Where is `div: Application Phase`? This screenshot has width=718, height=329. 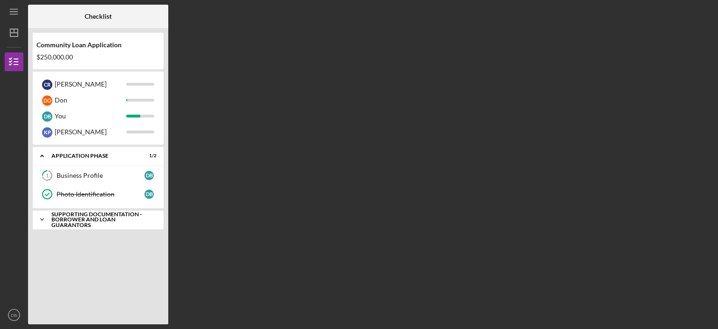
div: Application Phase is located at coordinates (92, 156).